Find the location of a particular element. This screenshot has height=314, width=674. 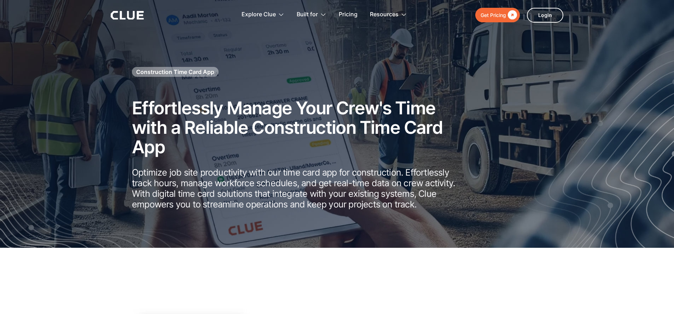

div: Get Pricing is located at coordinates (494, 15).